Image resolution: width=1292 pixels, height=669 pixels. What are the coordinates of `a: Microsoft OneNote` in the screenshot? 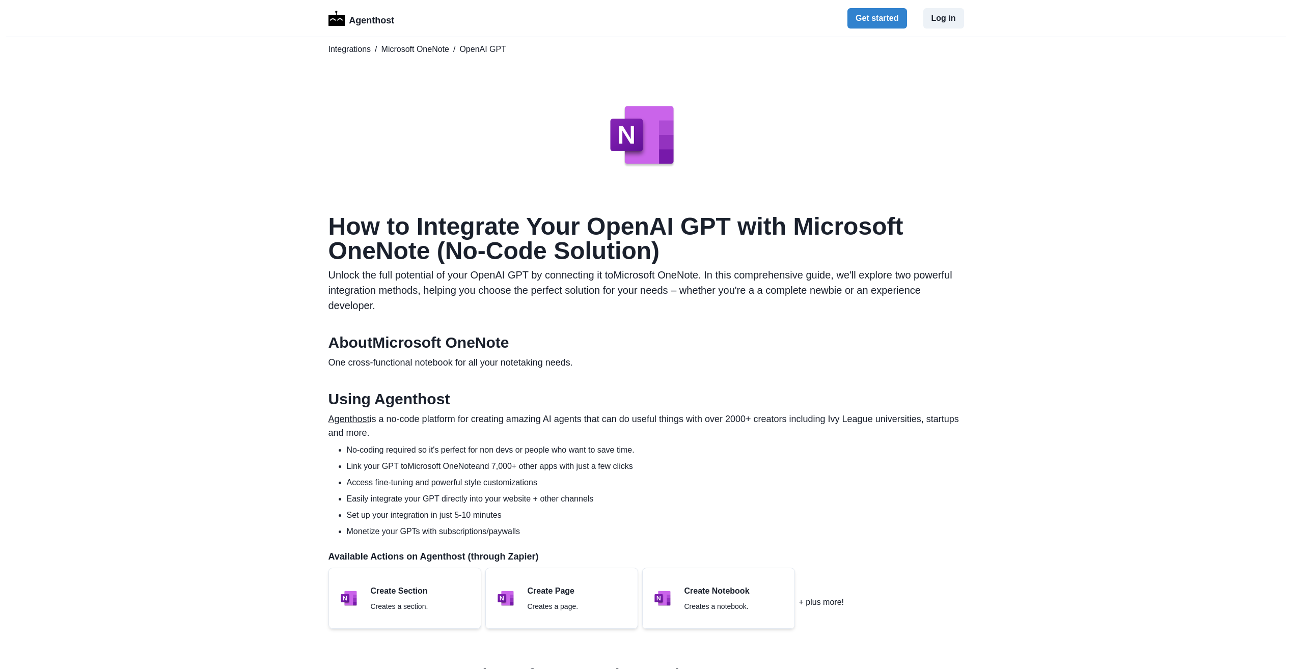 It's located at (415, 49).